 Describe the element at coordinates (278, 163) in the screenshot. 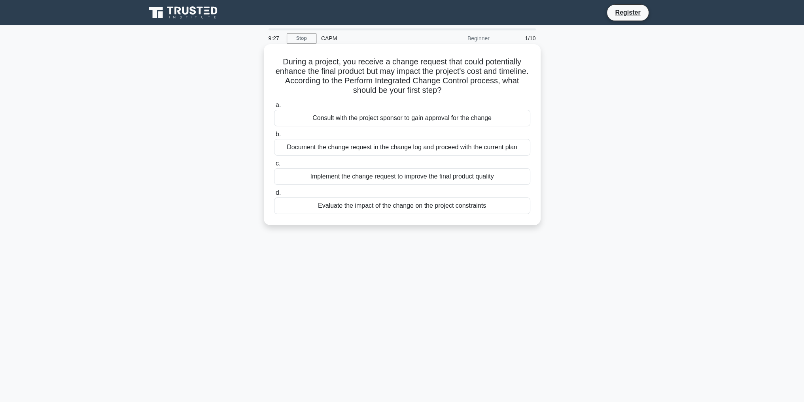

I see `span: c.` at that location.